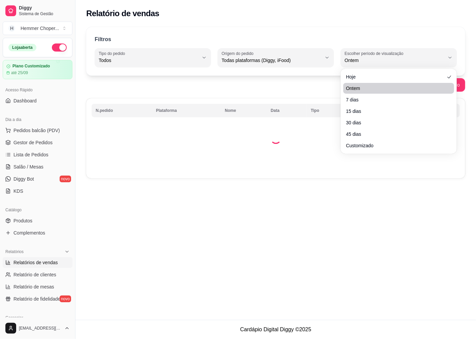 This screenshot has width=476, height=339. Describe the element at coordinates (33, 142) in the screenshot. I see `span: Gestor de Pedidos` at that location.